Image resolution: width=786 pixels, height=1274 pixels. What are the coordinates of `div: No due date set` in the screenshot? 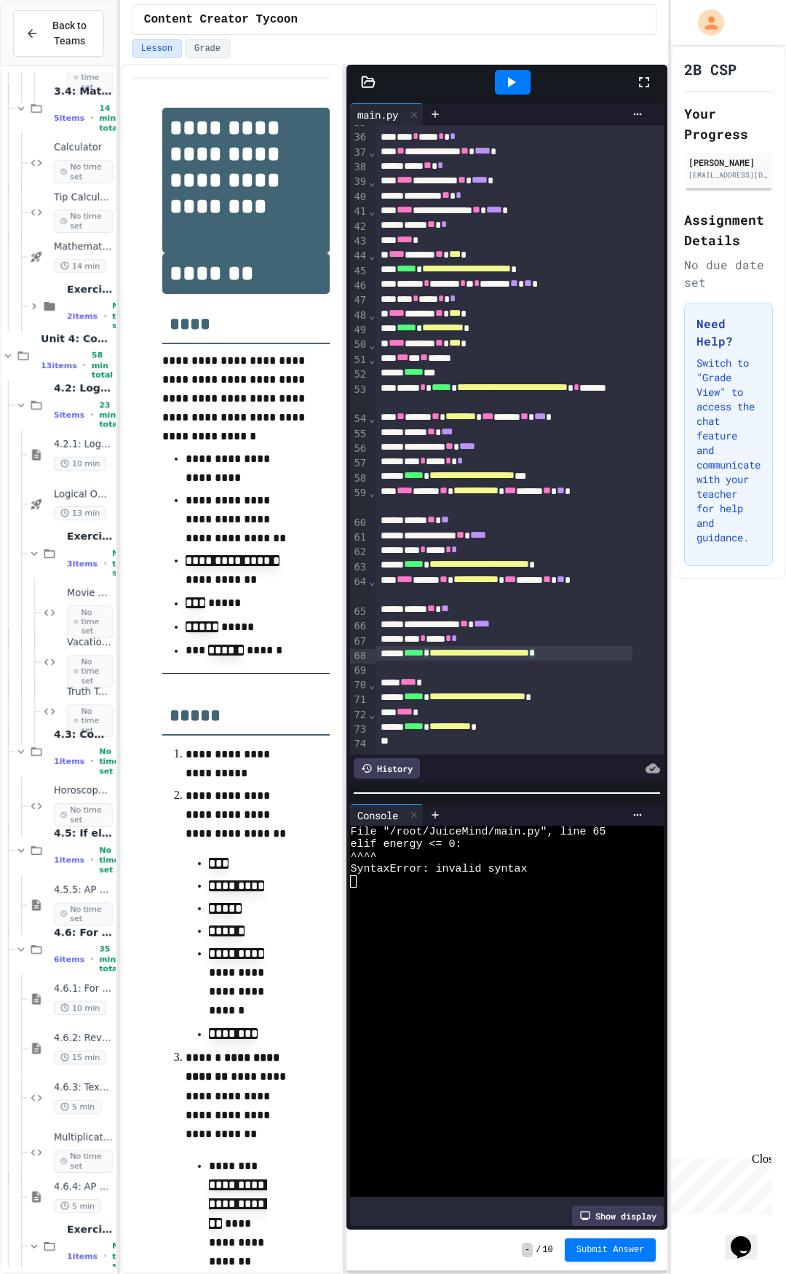 It's located at (728, 274).